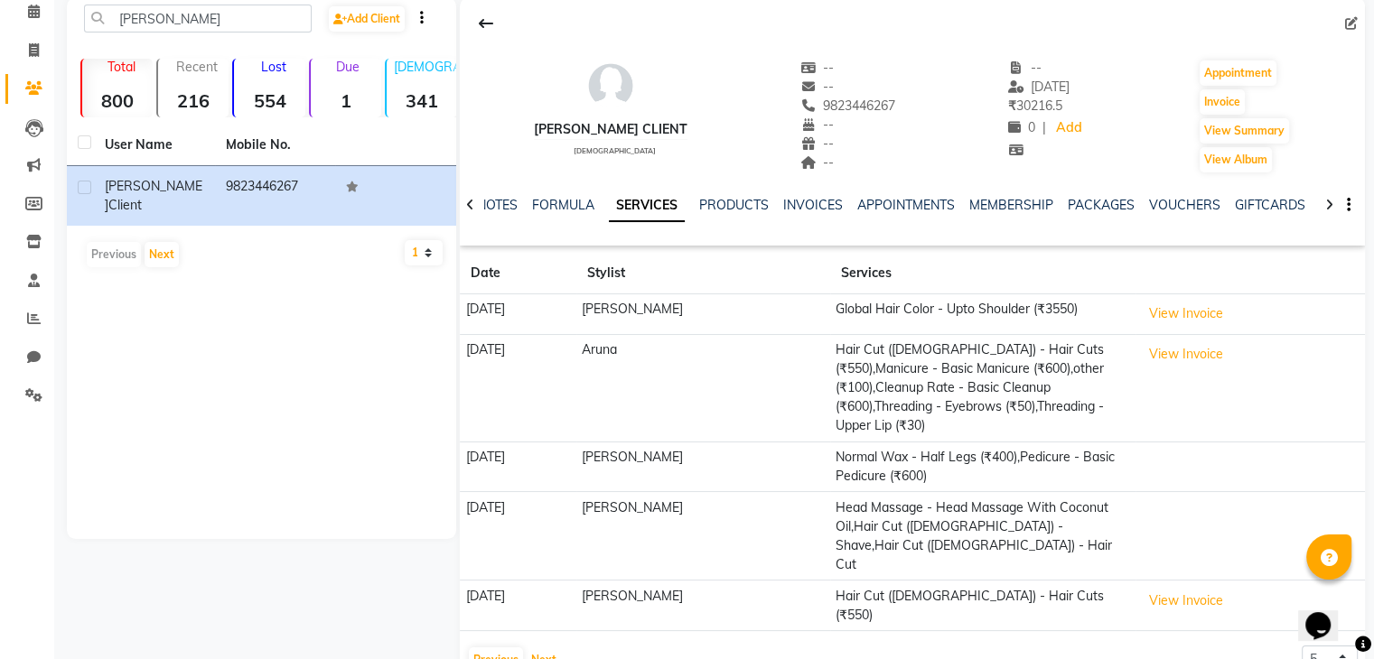  Describe the element at coordinates (1222, 102) in the screenshot. I see `button: Invoice` at that location.